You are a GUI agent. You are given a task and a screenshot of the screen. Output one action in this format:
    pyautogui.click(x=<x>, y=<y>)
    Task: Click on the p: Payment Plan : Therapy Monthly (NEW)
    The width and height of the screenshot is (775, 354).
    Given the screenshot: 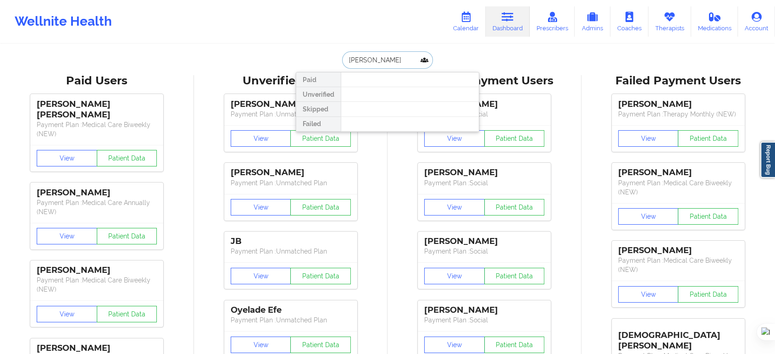 What is the action you would take?
    pyautogui.click(x=678, y=114)
    